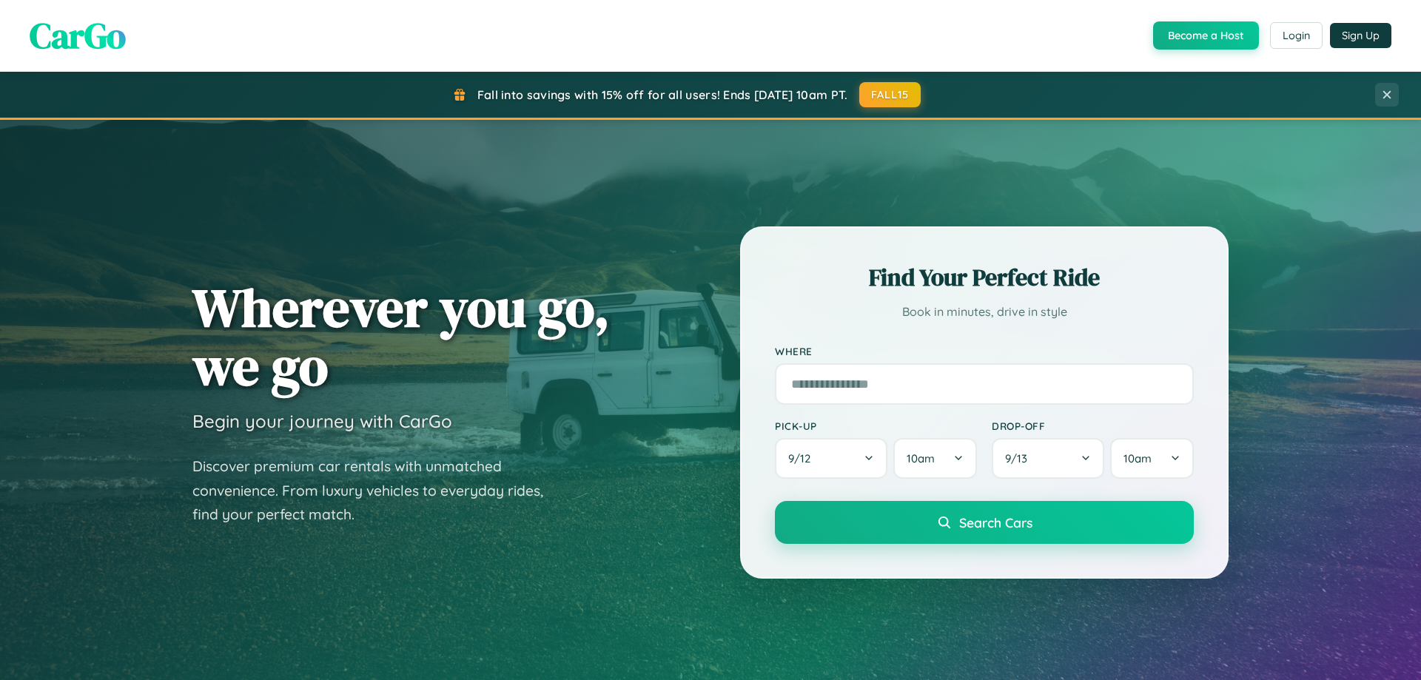 The height and width of the screenshot is (680, 1421). What do you see at coordinates (875, 425) in the screenshot?
I see `label: Pick-up` at bounding box center [875, 425].